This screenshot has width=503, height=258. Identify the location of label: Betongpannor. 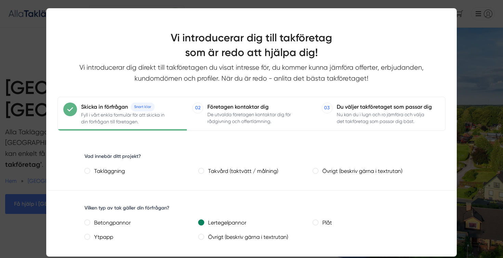
(140, 223).